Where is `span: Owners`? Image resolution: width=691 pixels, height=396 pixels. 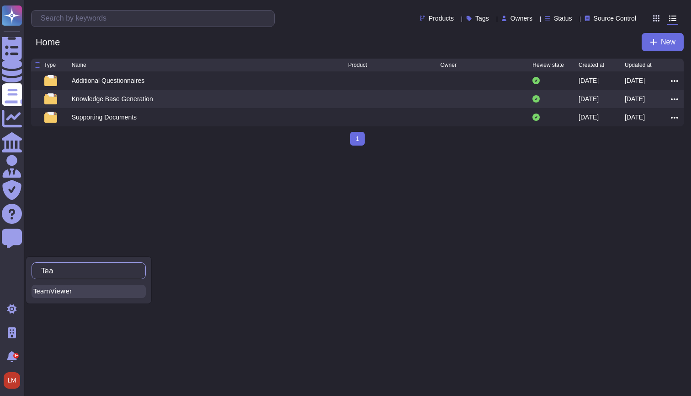
span: Owners is located at coordinates (522, 18).